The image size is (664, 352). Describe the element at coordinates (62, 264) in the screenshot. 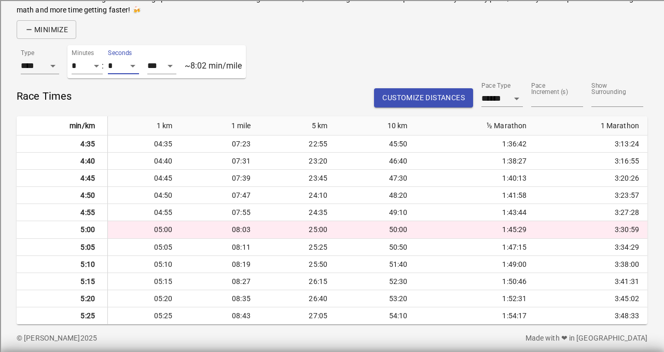

I see `th: 5:10` at that location.